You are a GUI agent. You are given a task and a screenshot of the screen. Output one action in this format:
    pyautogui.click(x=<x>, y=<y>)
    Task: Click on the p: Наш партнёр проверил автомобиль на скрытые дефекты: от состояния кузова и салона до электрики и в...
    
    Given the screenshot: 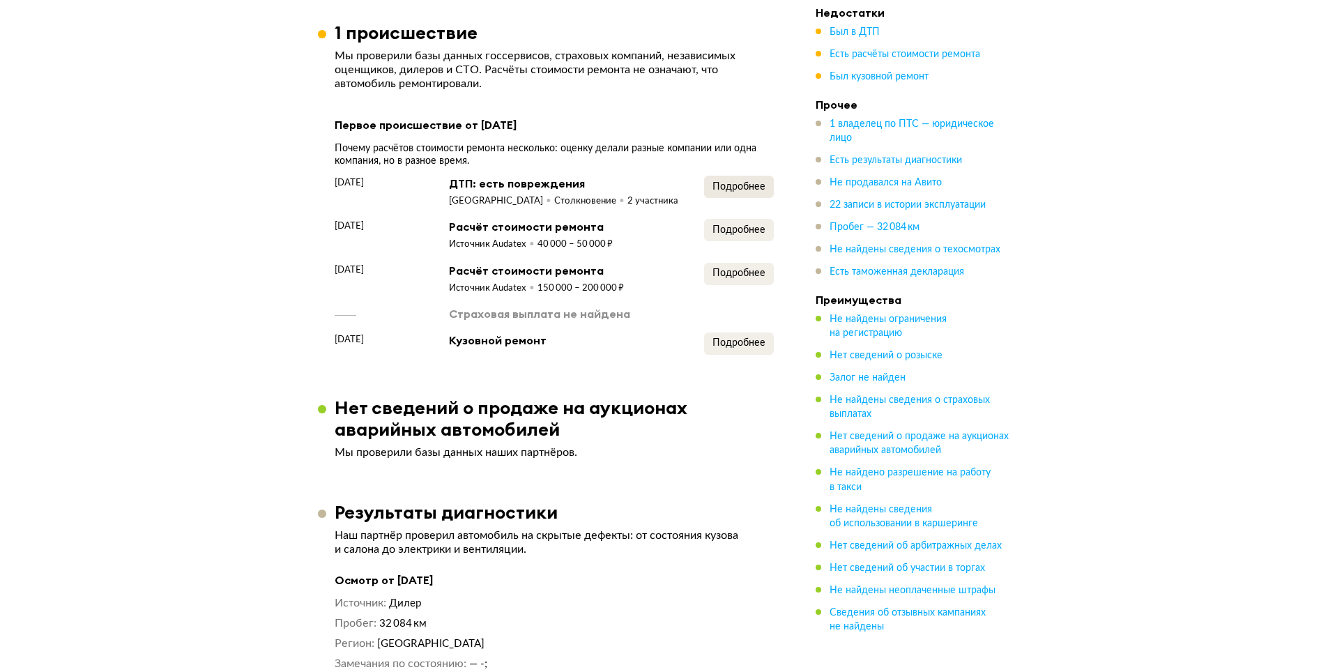 What is the action you would take?
    pyautogui.click(x=554, y=542)
    